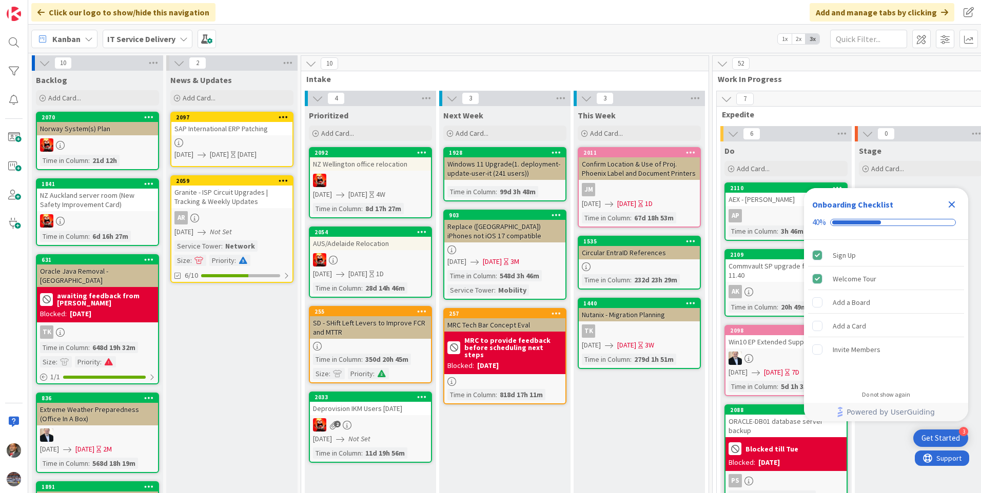 The image size is (981, 493). I want to click on span: Support, so click(34, 8).